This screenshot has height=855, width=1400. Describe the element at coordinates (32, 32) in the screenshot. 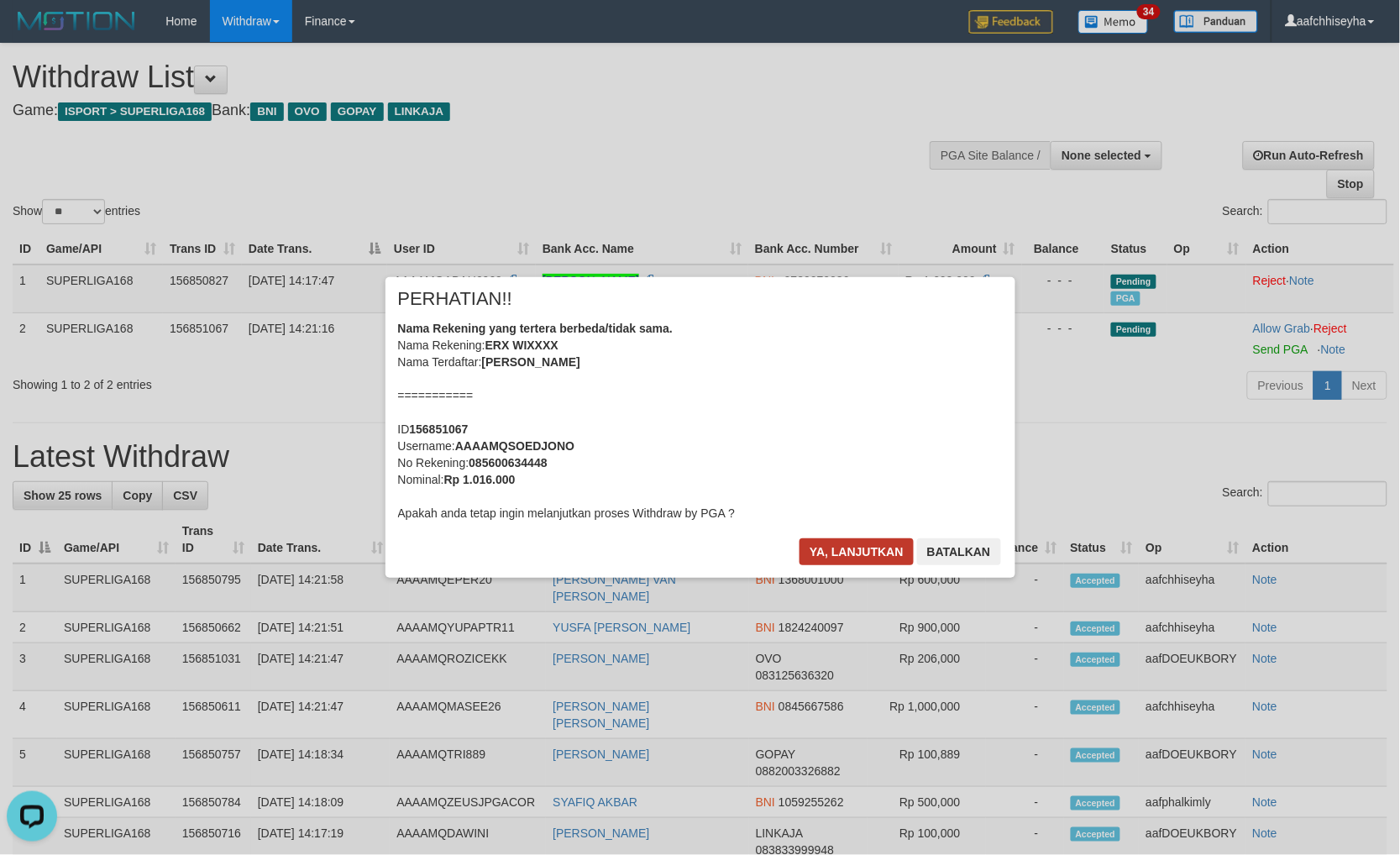

I see `button: Open LiveChat chat widget` at that location.